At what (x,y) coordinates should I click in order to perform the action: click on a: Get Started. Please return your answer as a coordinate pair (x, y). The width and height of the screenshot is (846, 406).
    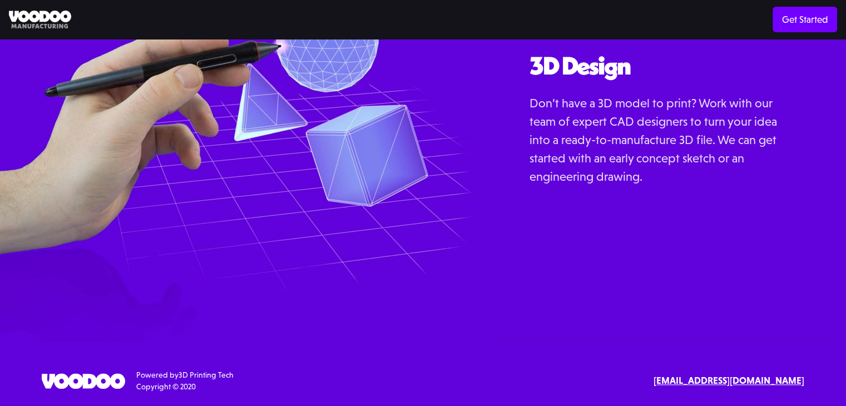
    Looking at the image, I should click on (805, 19).